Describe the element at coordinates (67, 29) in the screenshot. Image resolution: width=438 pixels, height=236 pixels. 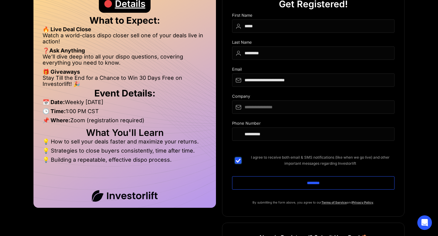
I see `strong: 🔥 Live Deal Close` at that location.